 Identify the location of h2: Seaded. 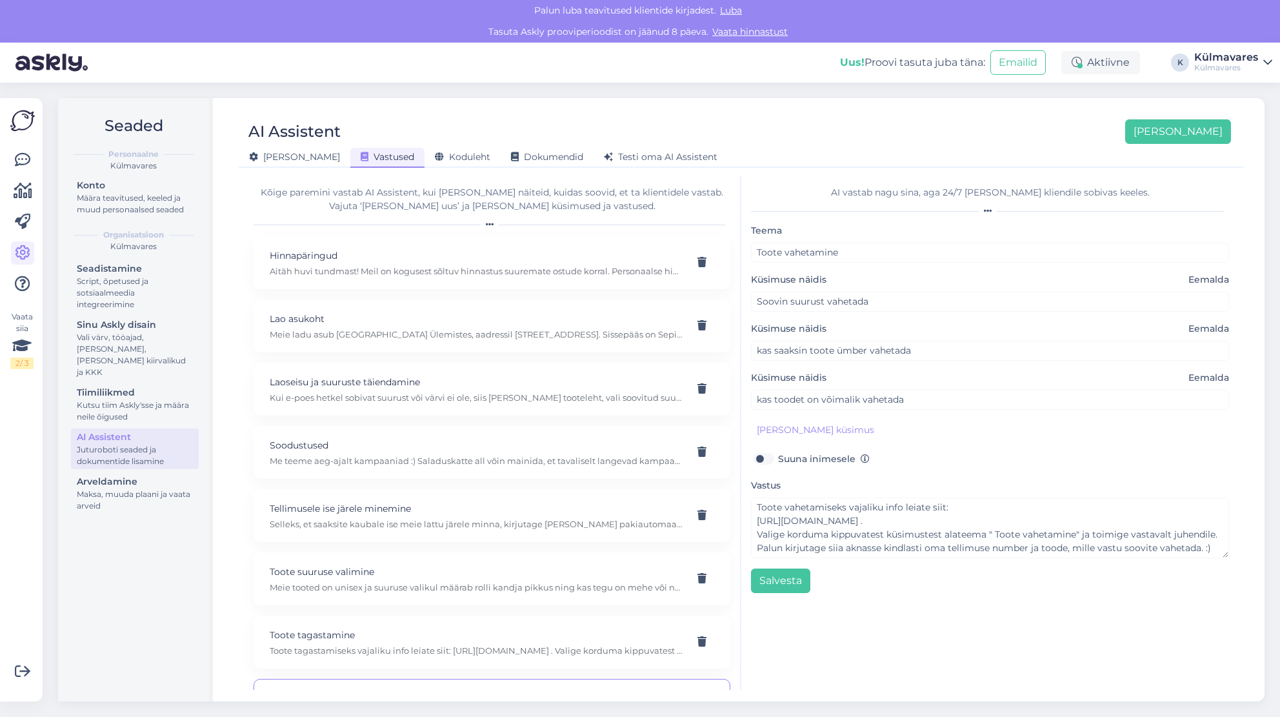
(134, 126).